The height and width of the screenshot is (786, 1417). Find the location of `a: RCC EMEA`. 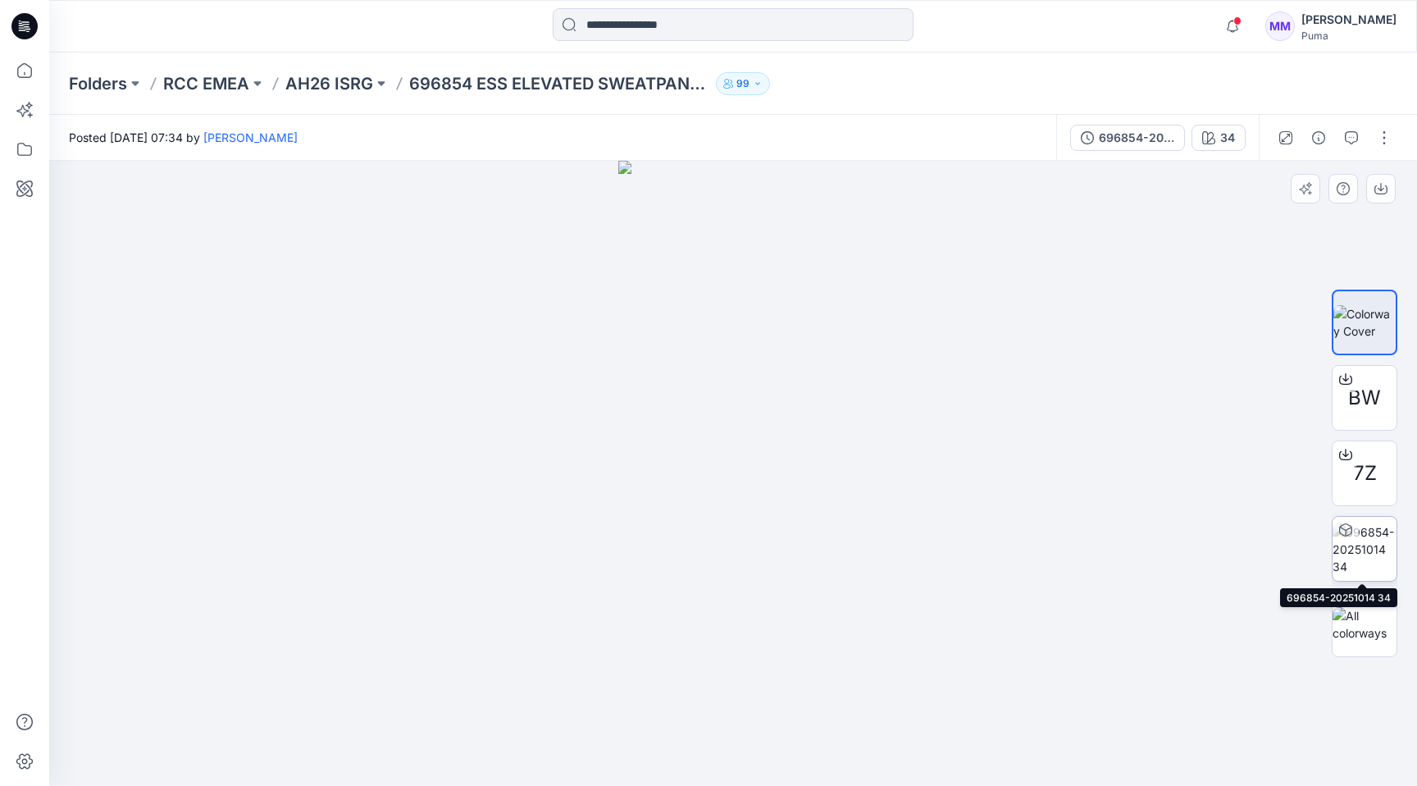

a: RCC EMEA is located at coordinates (206, 84).